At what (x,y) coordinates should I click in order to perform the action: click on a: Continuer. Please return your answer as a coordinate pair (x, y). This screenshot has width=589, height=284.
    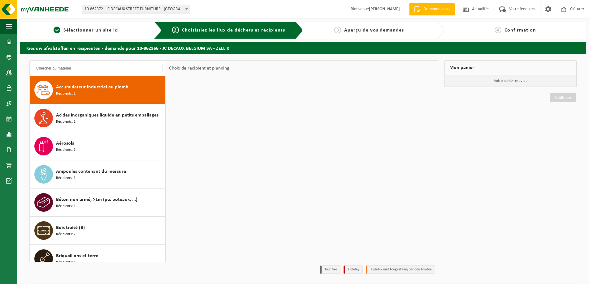
    Looking at the image, I should click on (563, 98).